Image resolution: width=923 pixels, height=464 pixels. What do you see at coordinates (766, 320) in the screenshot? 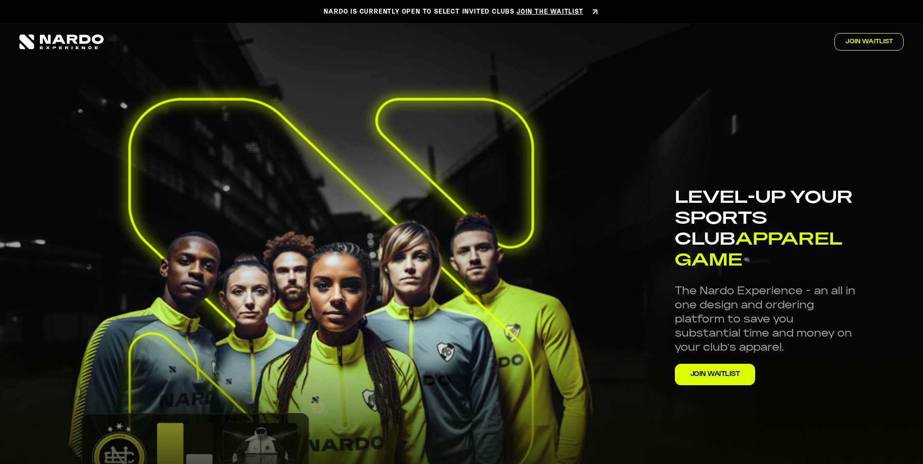
I see `div: The Nardo Experience - an all in one design and ordering platform to save you substantial time an...` at bounding box center [766, 320].